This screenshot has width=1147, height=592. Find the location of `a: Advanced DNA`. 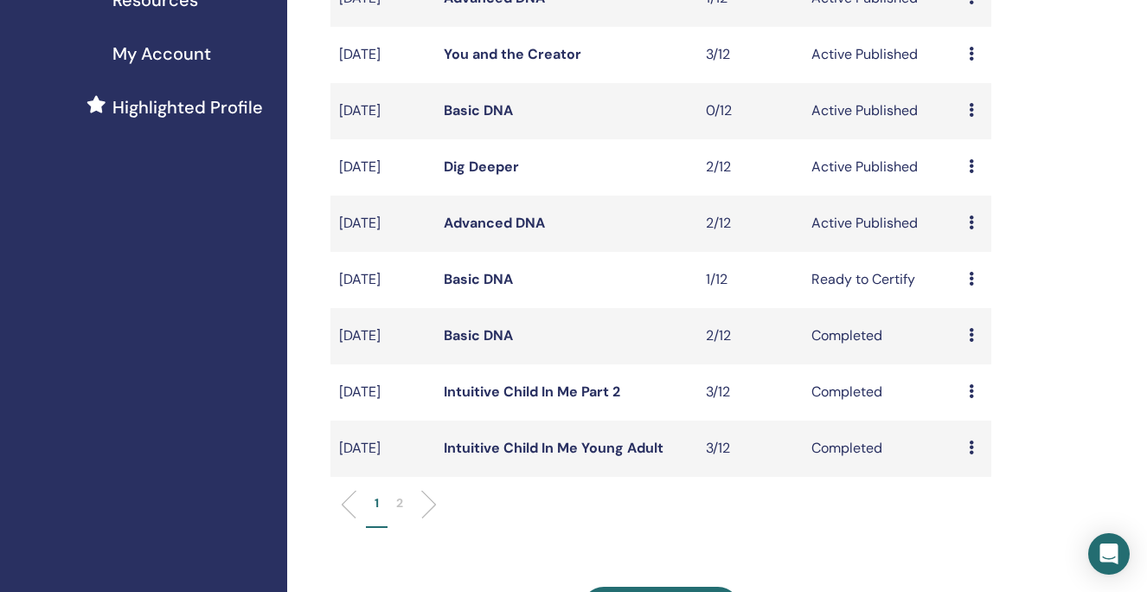

a: Advanced DNA is located at coordinates (494, 222).